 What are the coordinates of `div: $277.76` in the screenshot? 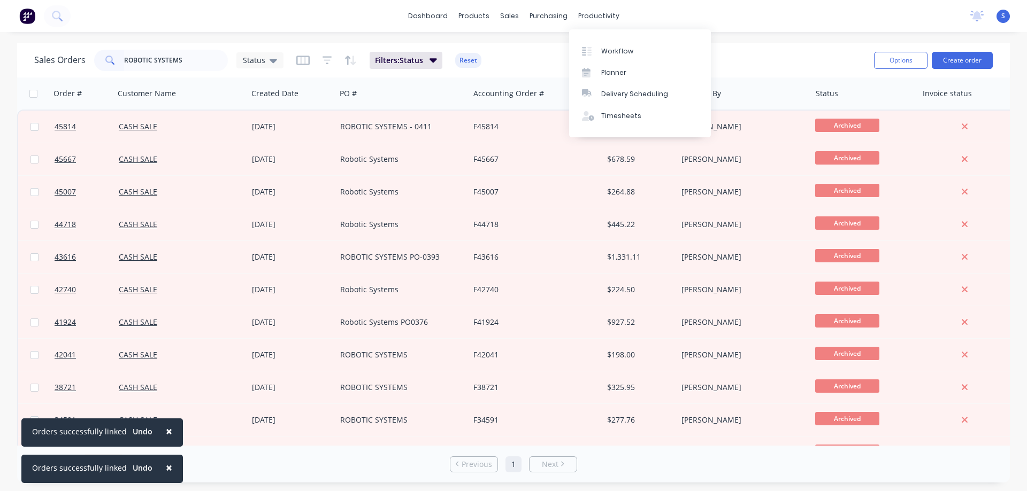 It's located at (638, 420).